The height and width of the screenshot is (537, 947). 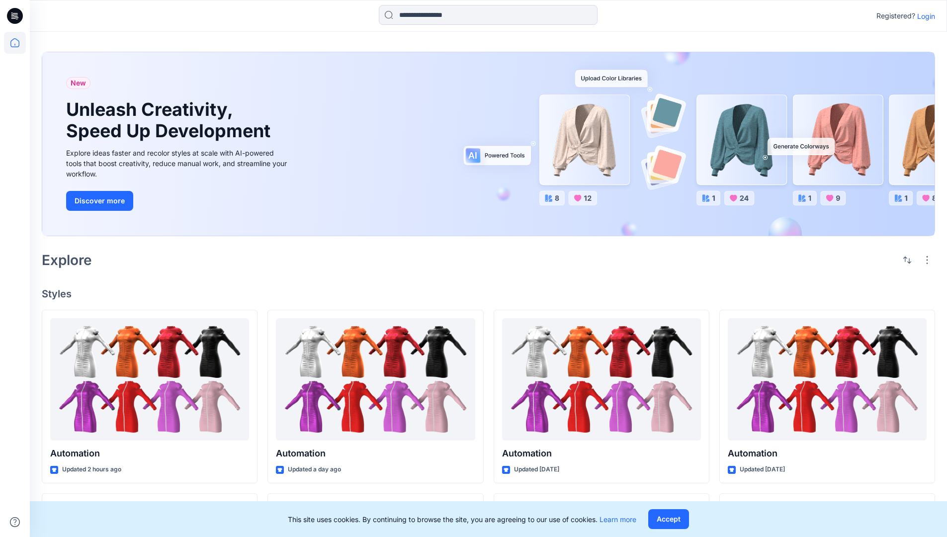 What do you see at coordinates (314, 469) in the screenshot?
I see `p: Updated a day ago` at bounding box center [314, 469].